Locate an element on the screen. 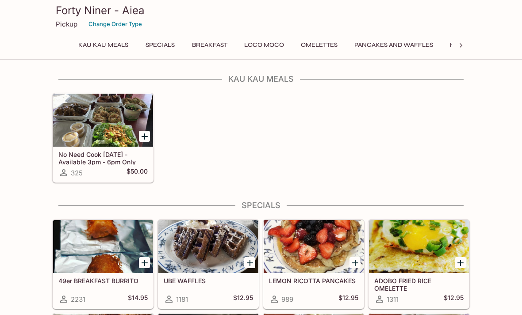 The image size is (522, 315). div: LEMON RICOTTA PANCAKES is located at coordinates (313, 247).